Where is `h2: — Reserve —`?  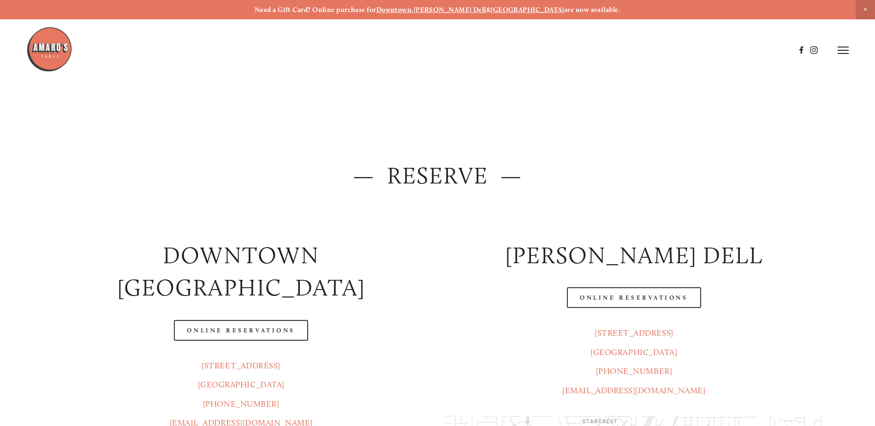 h2: — Reserve — is located at coordinates (437, 176).